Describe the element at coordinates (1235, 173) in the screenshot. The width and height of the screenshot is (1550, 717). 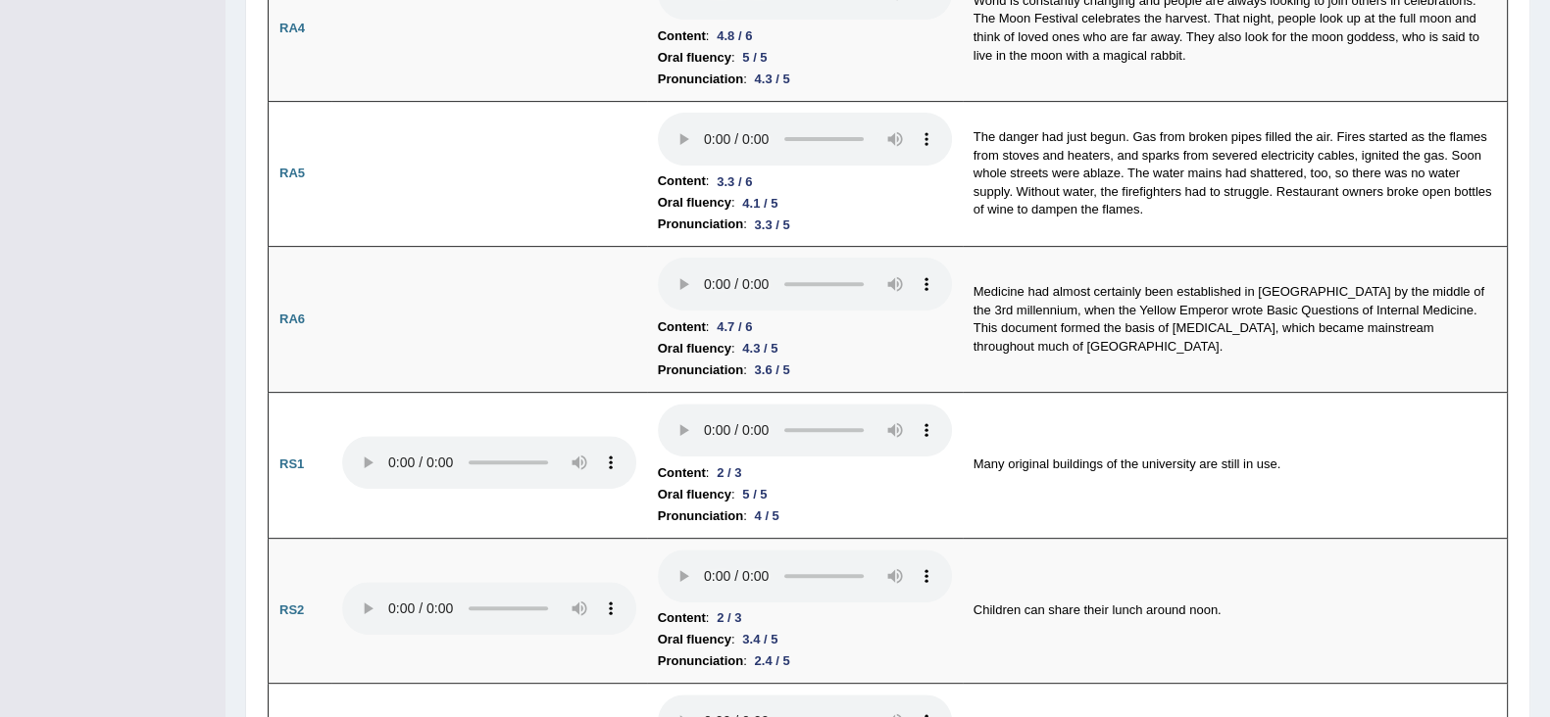
I see `td: The danger had just begun. Gas from broken pipes filled the air. Fires started as the flames from...` at that location.